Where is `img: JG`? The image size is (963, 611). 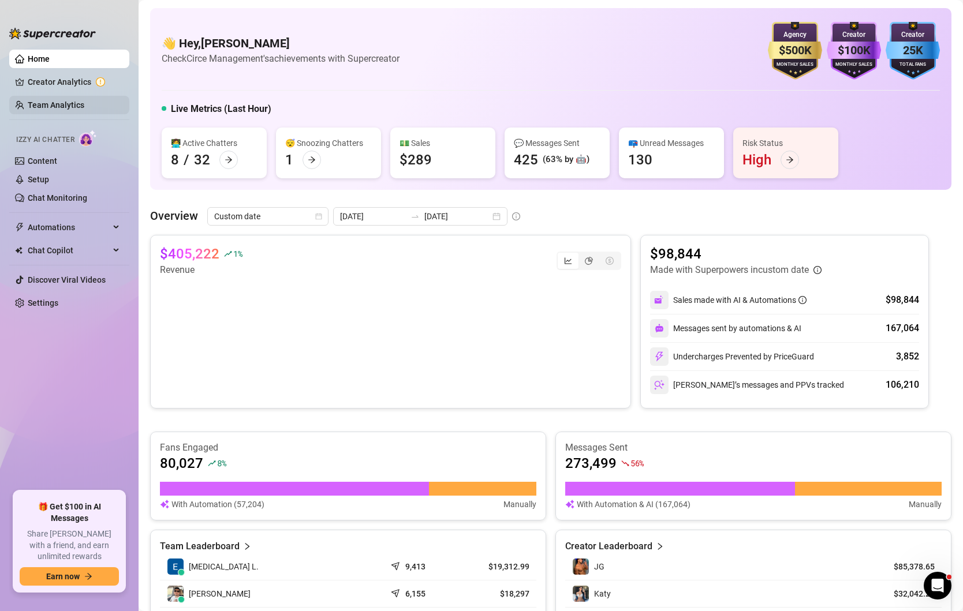 img: JG is located at coordinates (581, 567).